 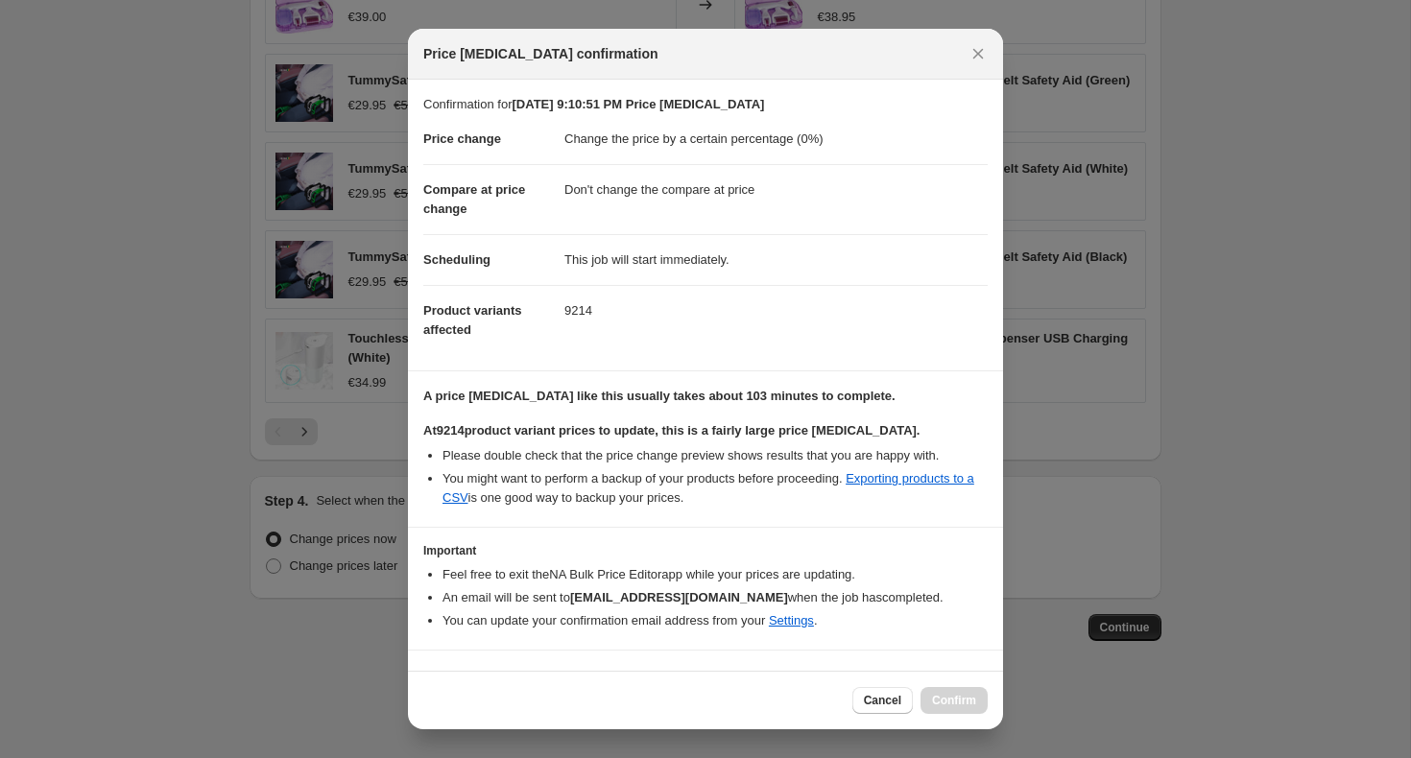 I want to click on span: Cancel, so click(x=882, y=701).